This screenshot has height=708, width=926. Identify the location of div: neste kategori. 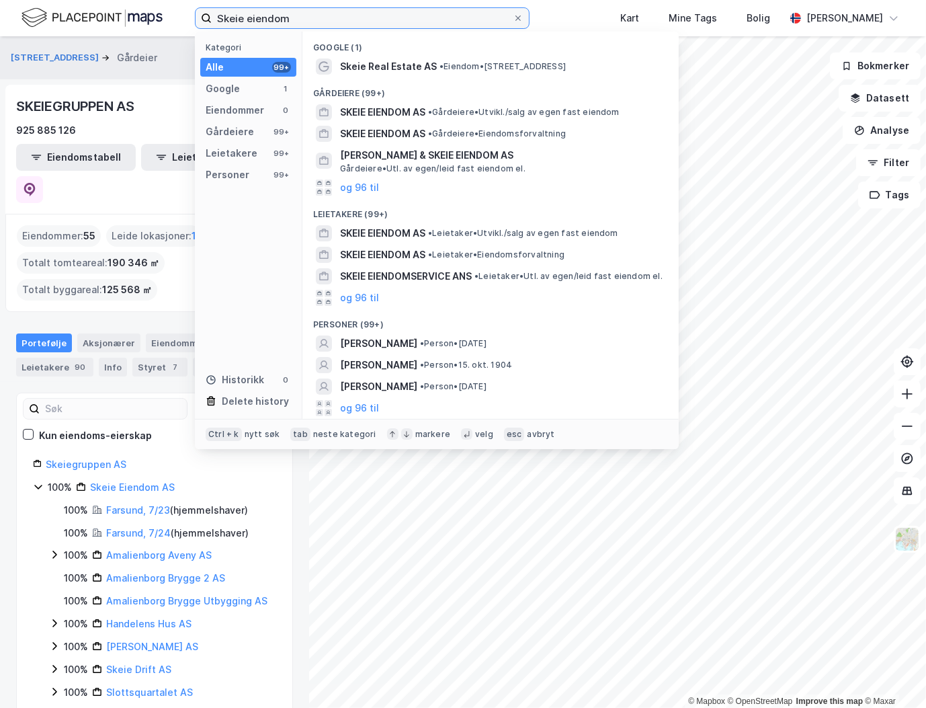
(345, 434).